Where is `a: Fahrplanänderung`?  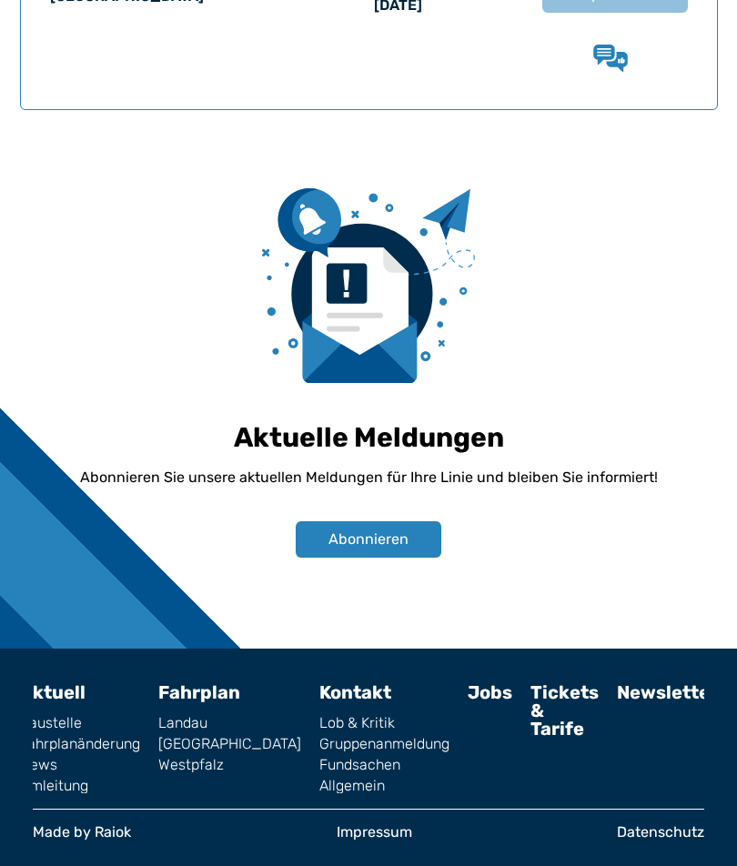
a: Fahrplanänderung is located at coordinates (80, 744).